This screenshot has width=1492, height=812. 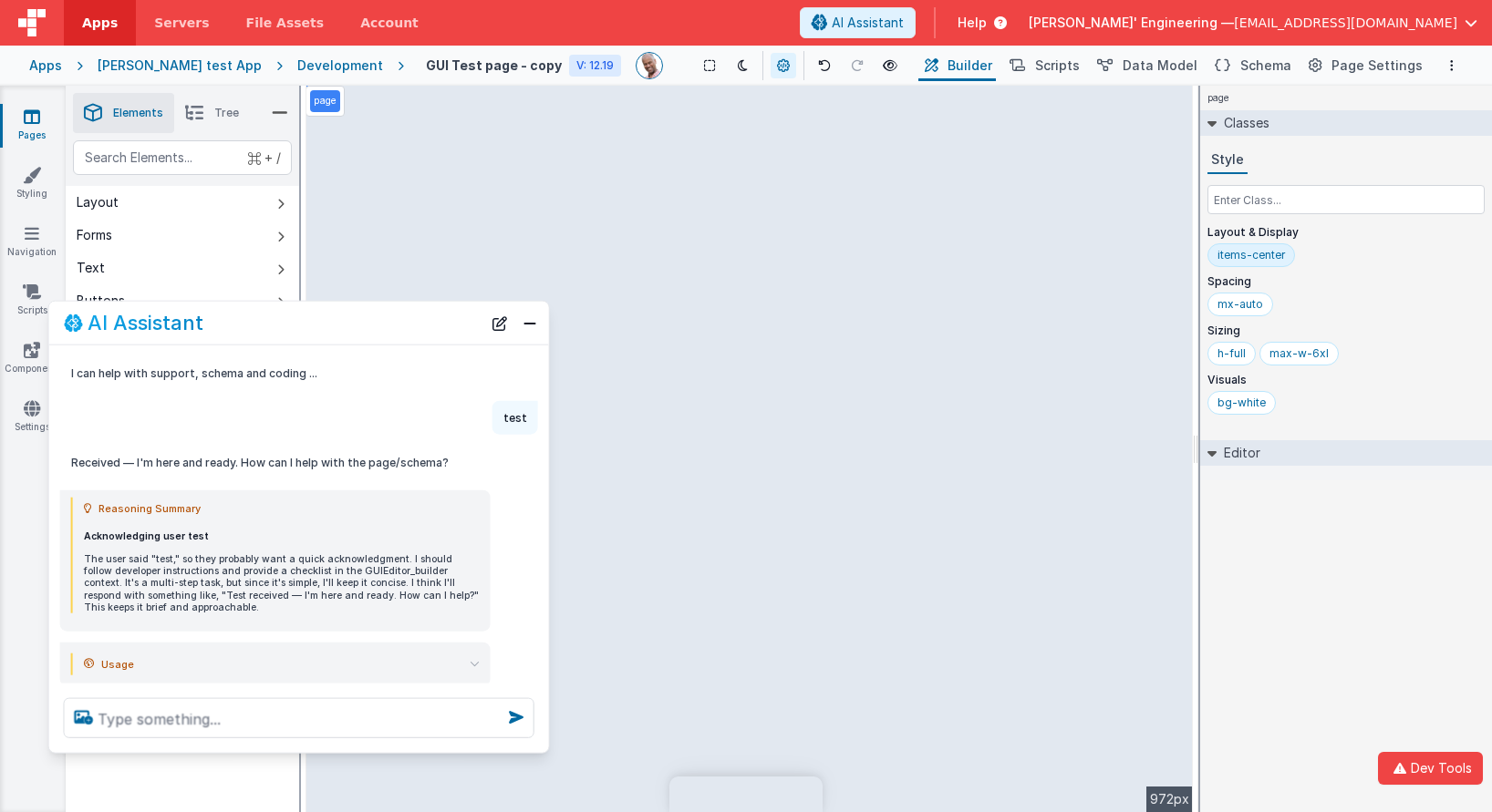 What do you see at coordinates (1240, 304) in the screenshot?
I see `div: mx-auto` at bounding box center [1240, 304].